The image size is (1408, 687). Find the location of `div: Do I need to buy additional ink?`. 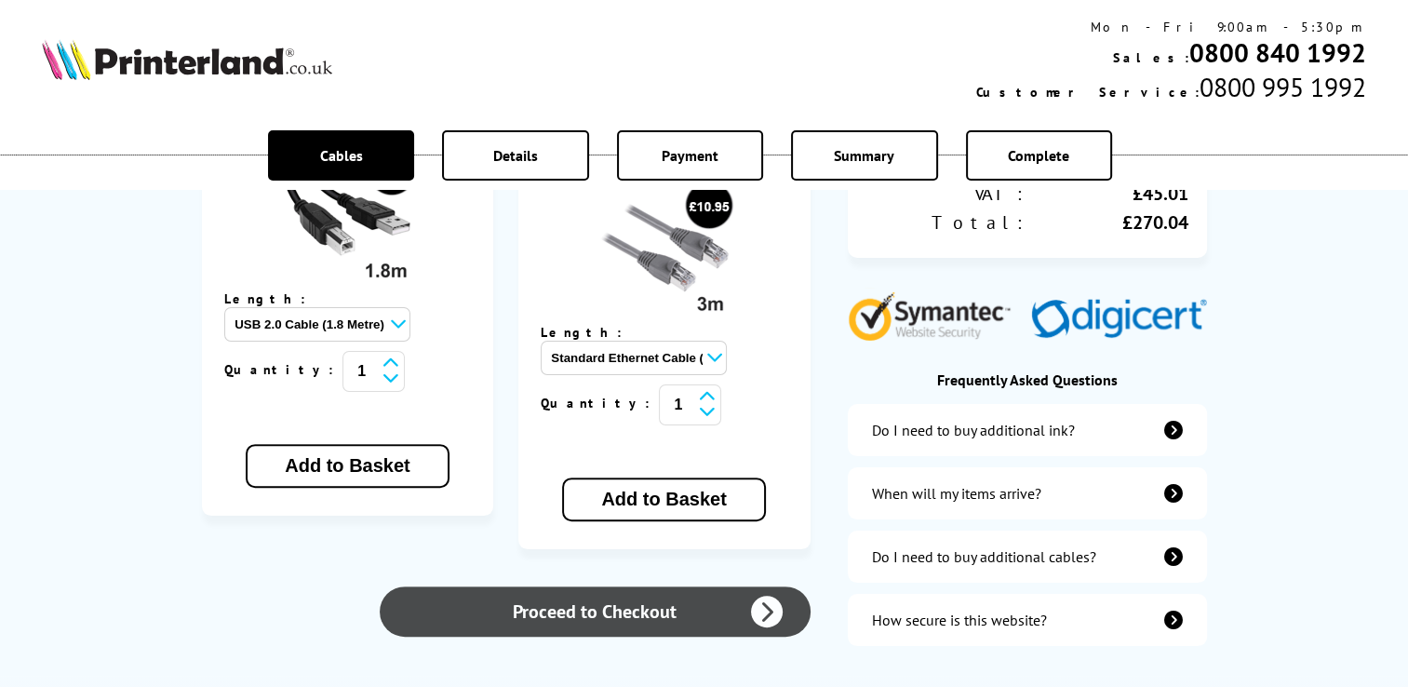

div: Do I need to buy additional ink? is located at coordinates (974, 430).